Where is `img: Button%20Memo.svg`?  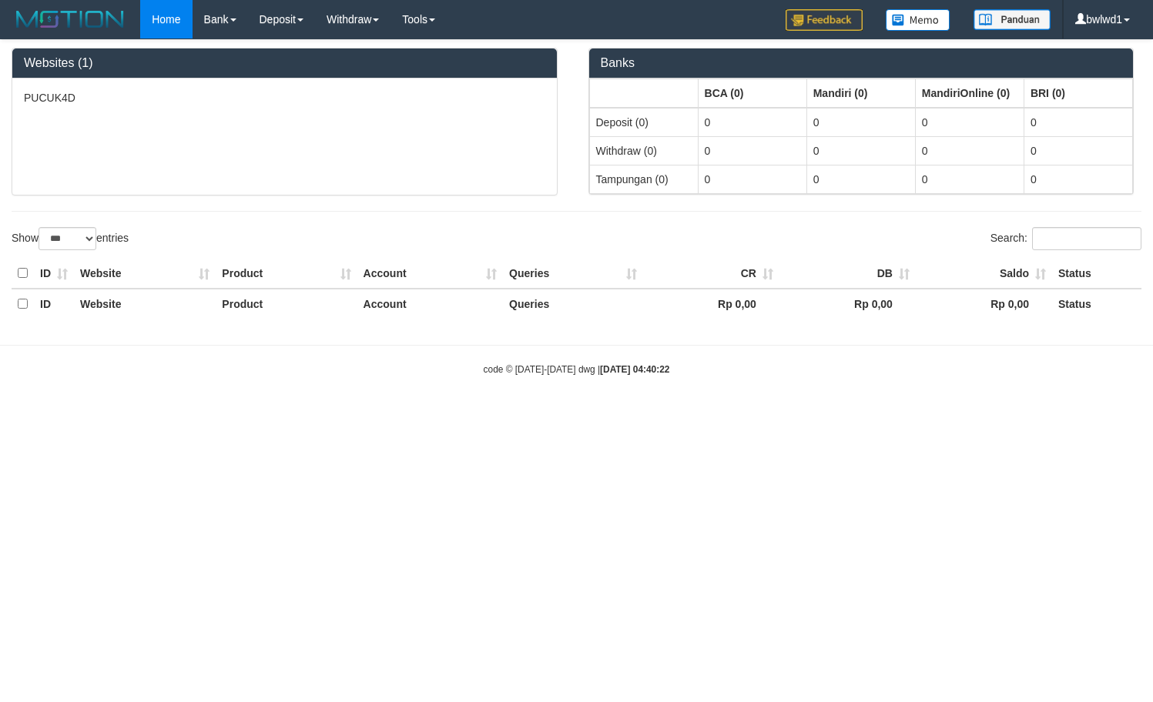
img: Button%20Memo.svg is located at coordinates (918, 20).